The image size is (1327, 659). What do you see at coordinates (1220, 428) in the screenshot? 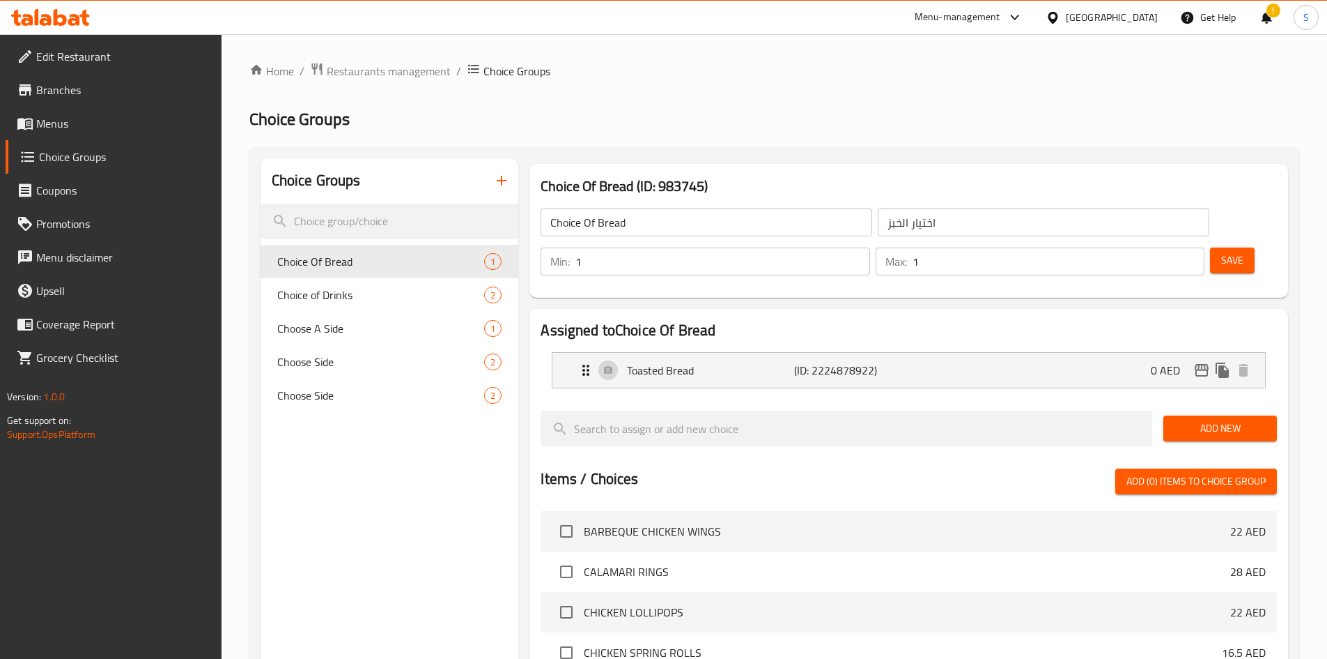
I see `span: Add New` at bounding box center [1220, 428].